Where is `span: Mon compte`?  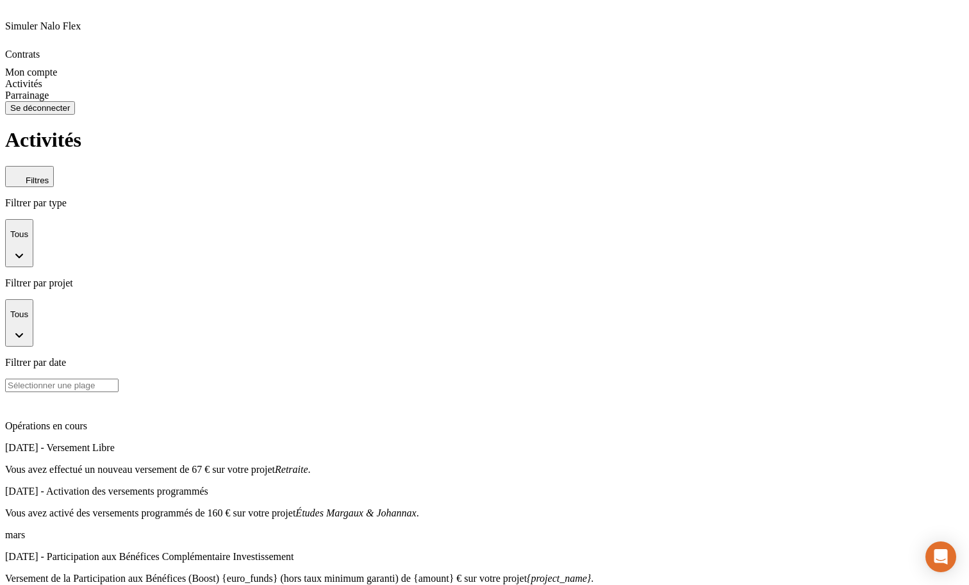 span: Mon compte is located at coordinates (31, 72).